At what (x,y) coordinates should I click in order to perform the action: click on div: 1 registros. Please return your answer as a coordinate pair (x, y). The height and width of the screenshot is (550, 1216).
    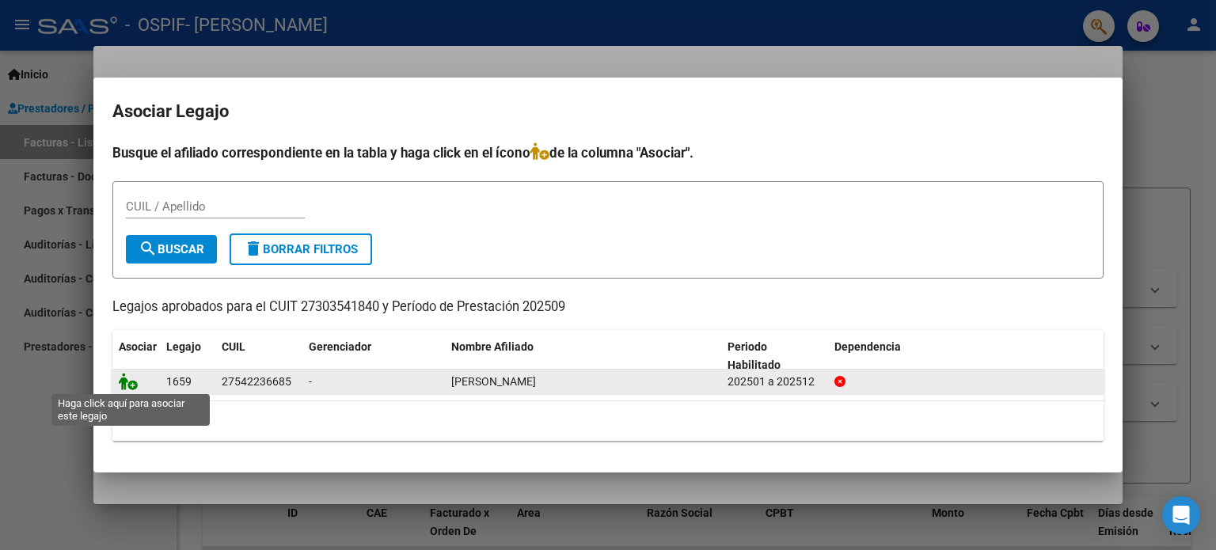
    Looking at the image, I should click on (608, 421).